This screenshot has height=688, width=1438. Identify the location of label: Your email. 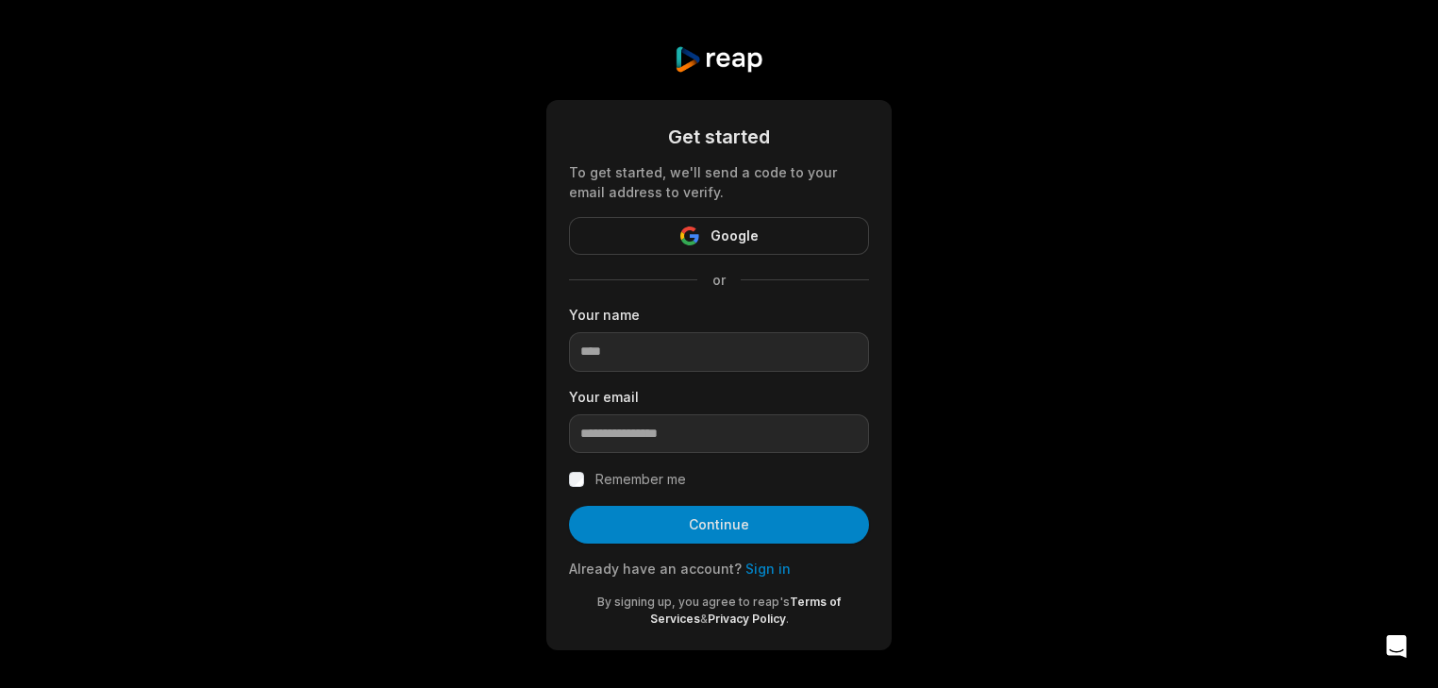
(719, 396).